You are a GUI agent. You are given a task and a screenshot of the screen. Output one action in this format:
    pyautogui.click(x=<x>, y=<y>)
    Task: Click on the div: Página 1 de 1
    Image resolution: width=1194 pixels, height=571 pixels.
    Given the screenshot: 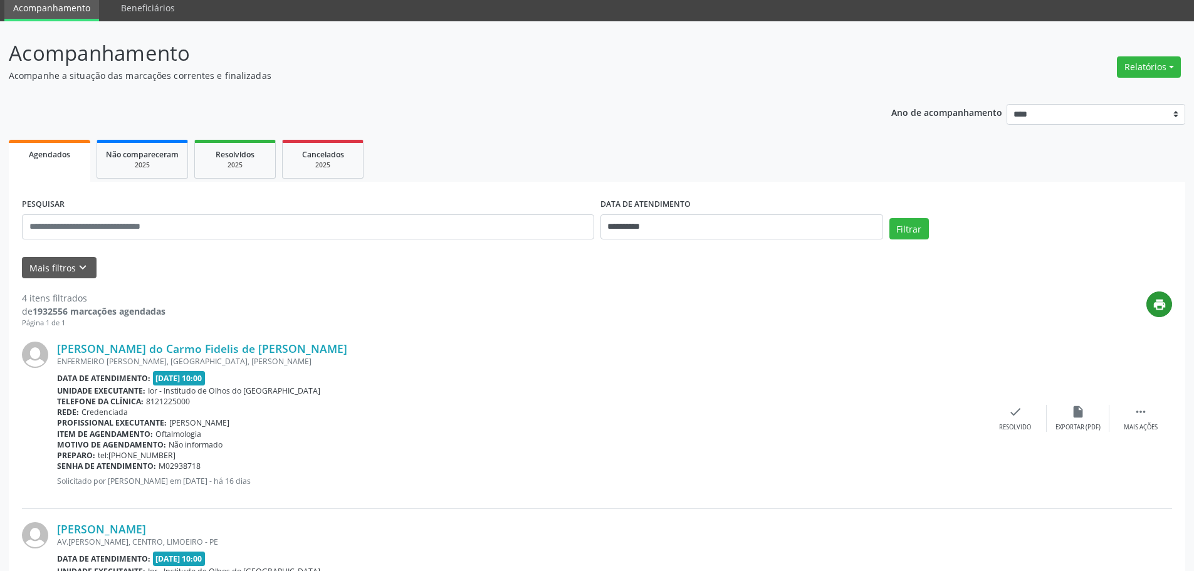 What is the action you would take?
    pyautogui.click(x=93, y=323)
    